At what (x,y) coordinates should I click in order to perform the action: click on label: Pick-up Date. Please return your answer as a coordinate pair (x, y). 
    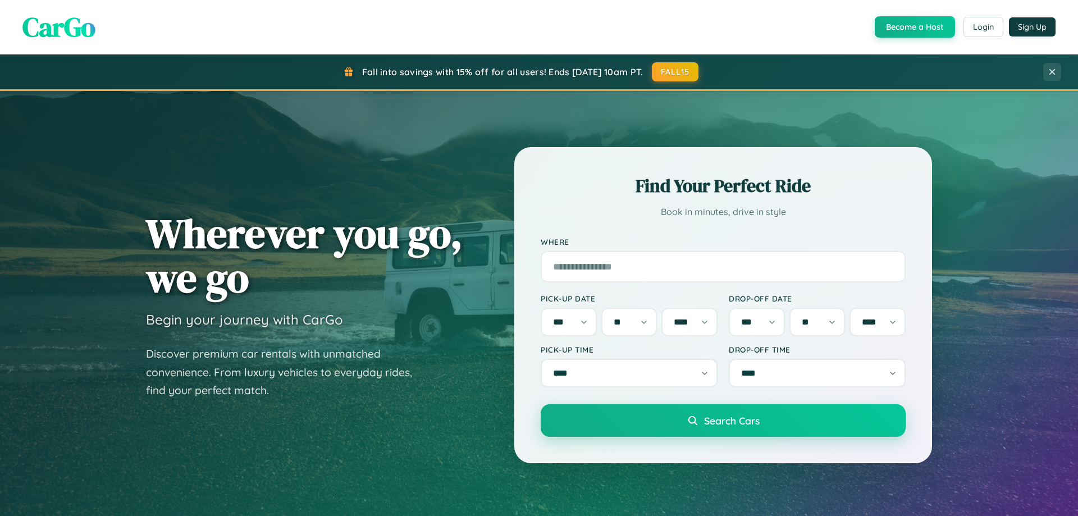
    Looking at the image, I should click on (629, 298).